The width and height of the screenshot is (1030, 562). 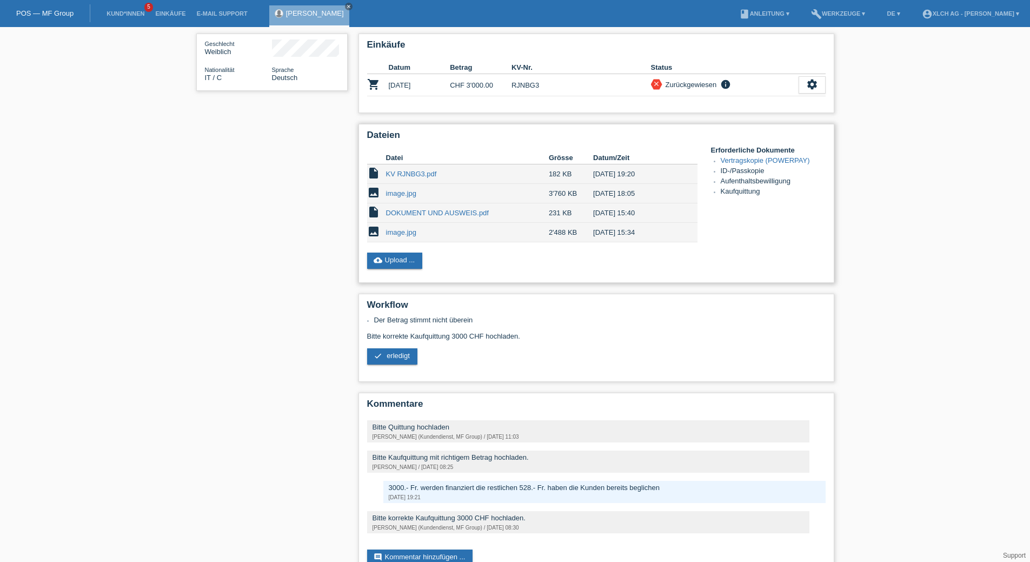 What do you see at coordinates (894, 14) in the screenshot?
I see `a: DE ▾` at bounding box center [894, 14].